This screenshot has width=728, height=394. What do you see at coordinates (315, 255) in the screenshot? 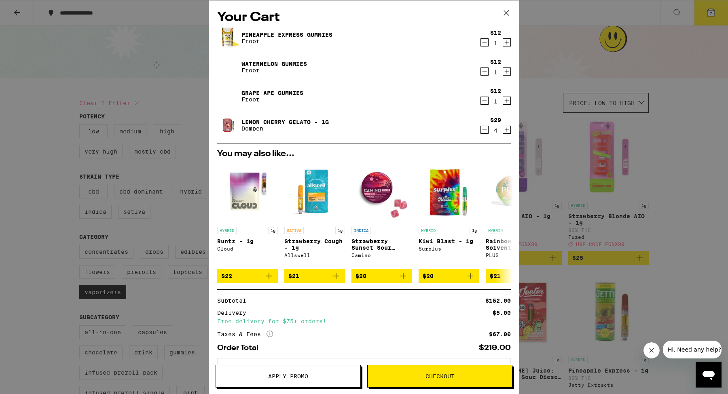
I see `div: Allswell` at bounding box center [315, 255].